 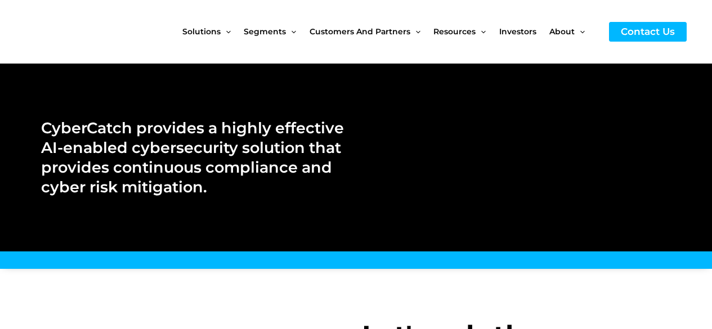 What do you see at coordinates (648, 32) in the screenshot?
I see `div: Contact Us` at bounding box center [648, 32].